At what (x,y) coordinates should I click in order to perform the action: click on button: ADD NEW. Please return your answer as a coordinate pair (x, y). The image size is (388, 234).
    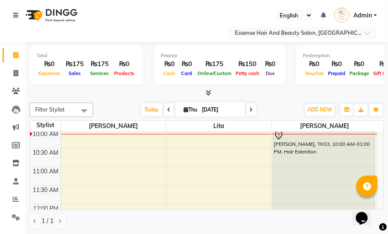
    Looking at the image, I should click on (320, 110).